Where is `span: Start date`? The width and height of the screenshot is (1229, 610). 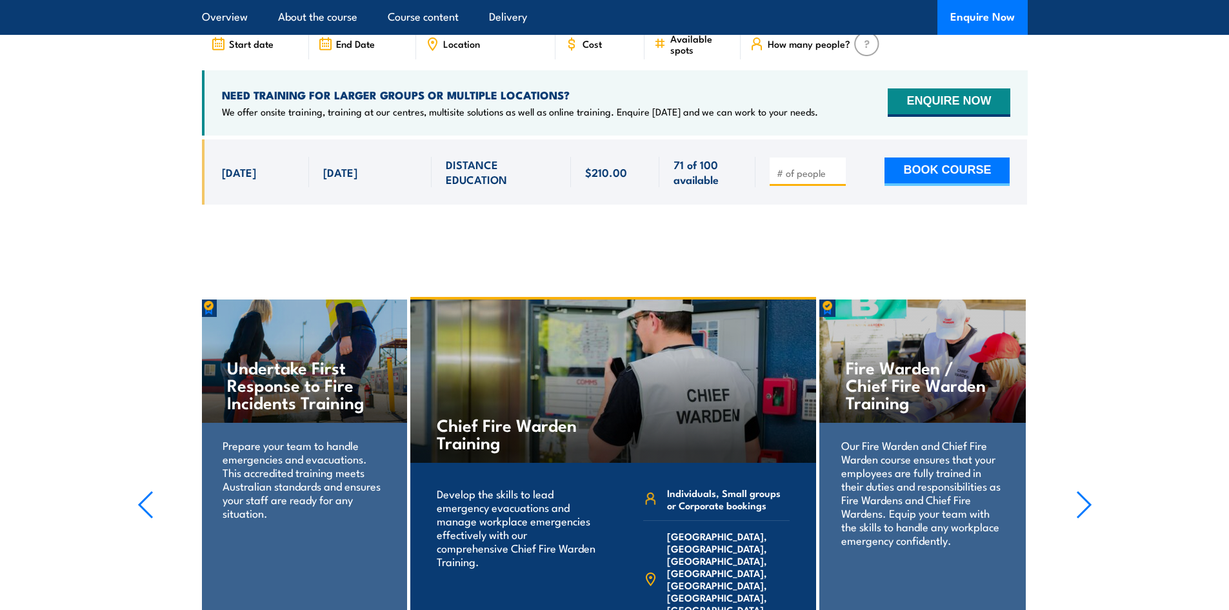 span: Start date is located at coordinates (251, 43).